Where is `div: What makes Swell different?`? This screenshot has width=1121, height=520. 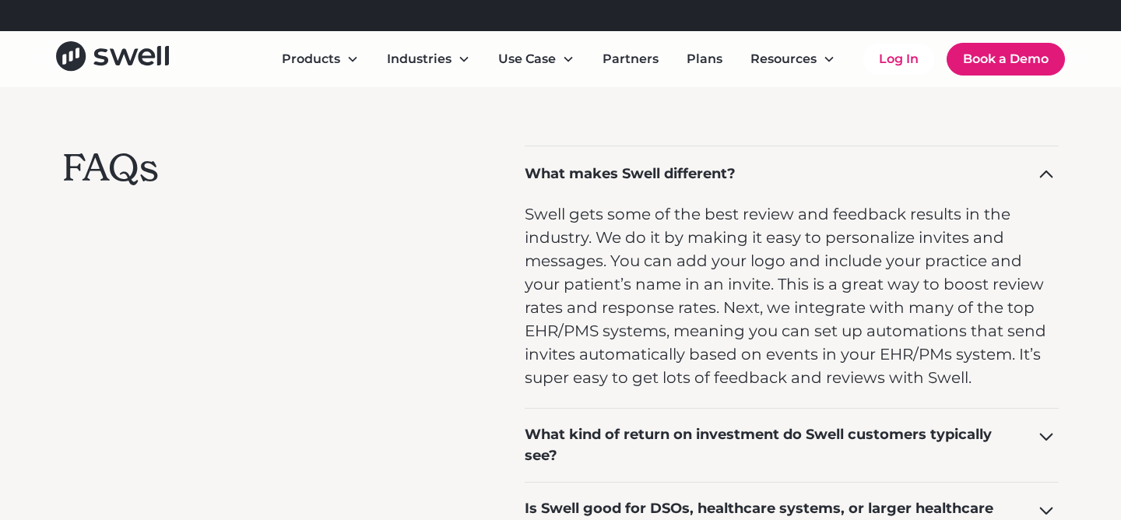
div: What makes Swell different? is located at coordinates (630, 174).